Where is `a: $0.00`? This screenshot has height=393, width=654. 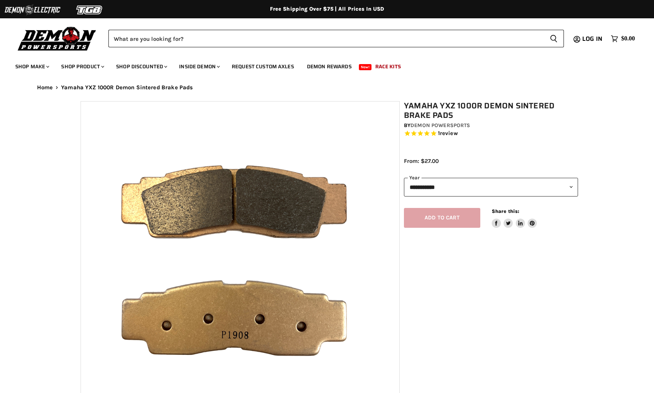 a: $0.00 is located at coordinates (623, 39).